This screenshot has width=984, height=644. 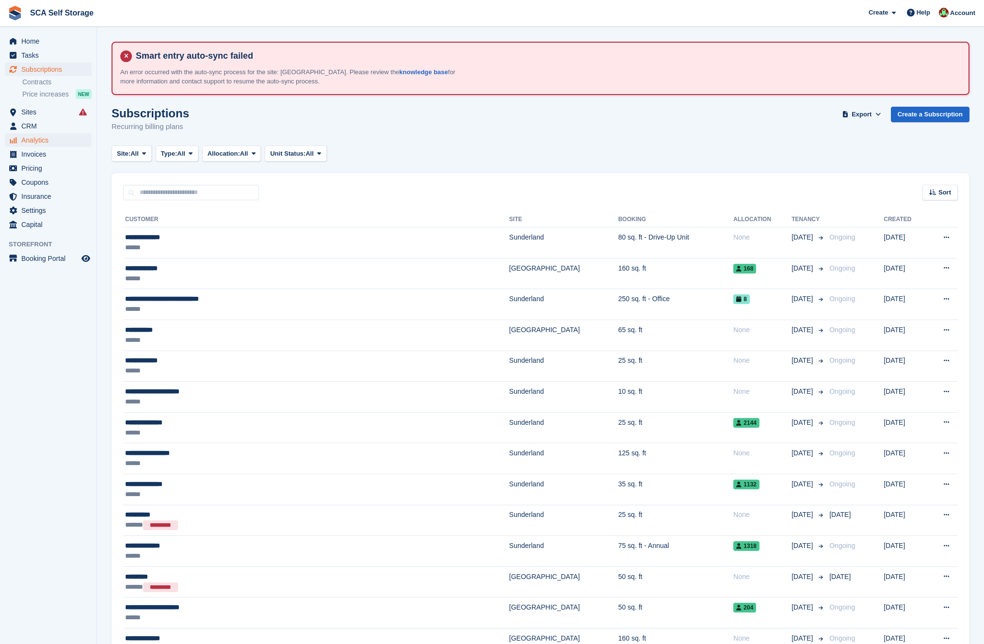 What do you see at coordinates (763, 220) in the screenshot?
I see `th: Allocation` at bounding box center [763, 220].